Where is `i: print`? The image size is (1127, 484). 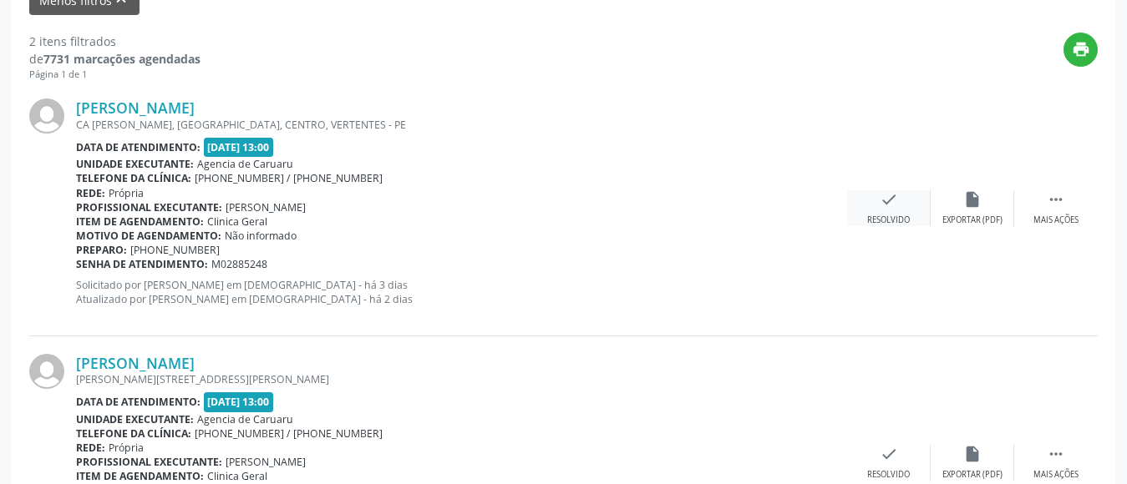 i: print is located at coordinates (1081, 49).